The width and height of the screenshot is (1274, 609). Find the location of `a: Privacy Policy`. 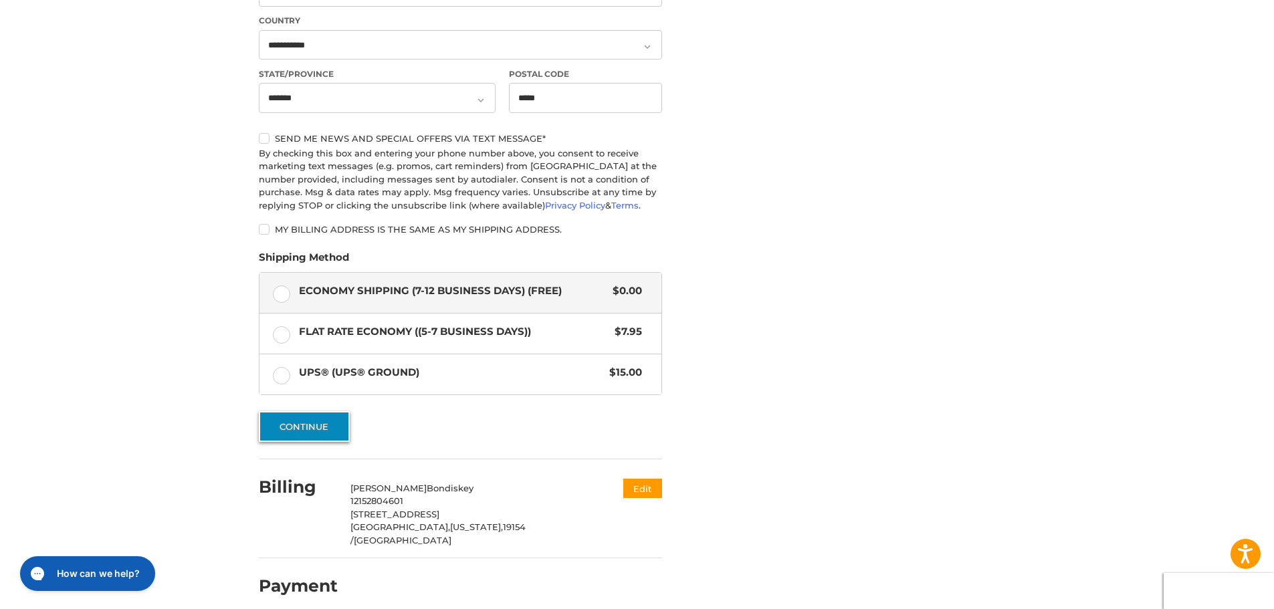

a: Privacy Policy is located at coordinates (575, 205).